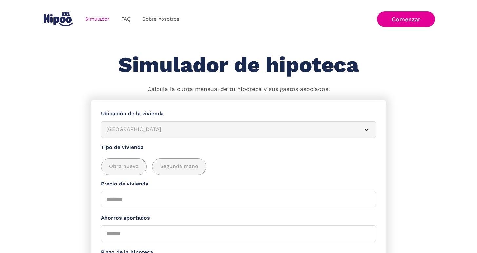 The image size is (477, 253). What do you see at coordinates (406, 19) in the screenshot?
I see `a: Comenzar` at bounding box center [406, 19].